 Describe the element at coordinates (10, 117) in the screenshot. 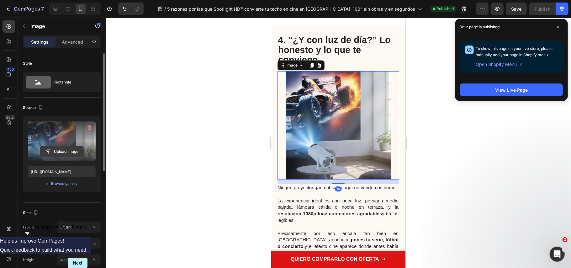

I see `div: Beta` at that location.